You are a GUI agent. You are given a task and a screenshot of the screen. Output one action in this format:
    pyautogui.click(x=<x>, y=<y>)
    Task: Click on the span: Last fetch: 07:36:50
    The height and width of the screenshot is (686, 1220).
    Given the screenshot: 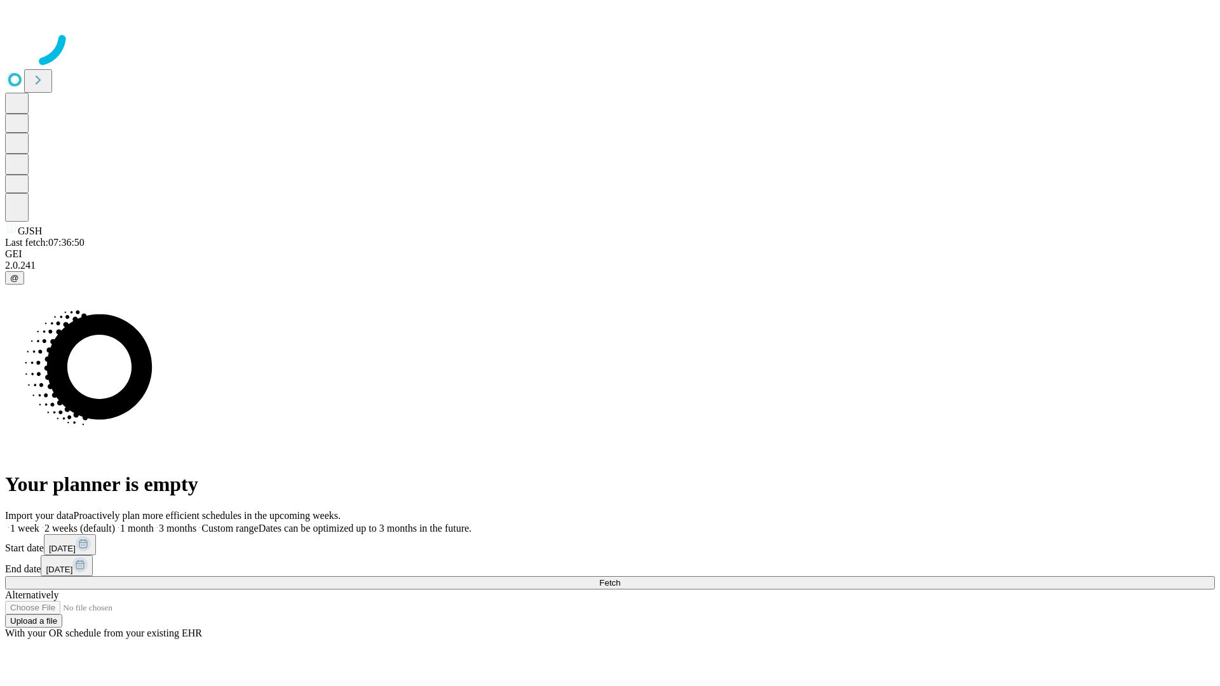 What is the action you would take?
    pyautogui.click(x=44, y=242)
    